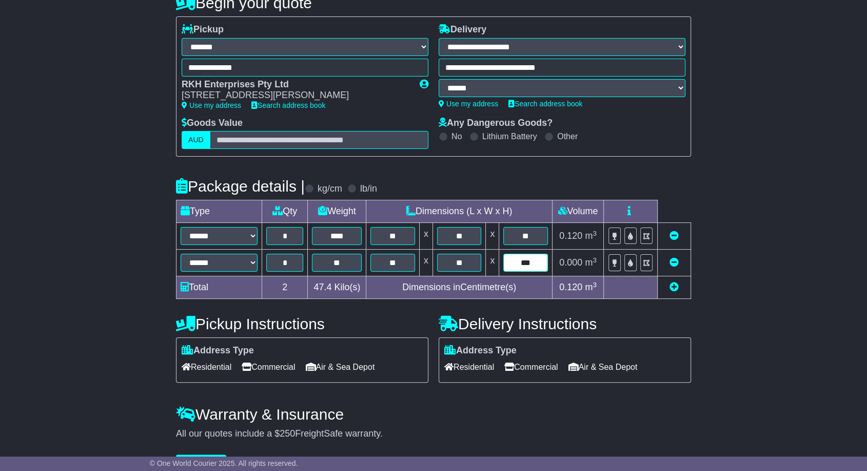 The height and width of the screenshot is (471, 867). Describe the element at coordinates (196, 140) in the screenshot. I see `label: AUD` at that location.